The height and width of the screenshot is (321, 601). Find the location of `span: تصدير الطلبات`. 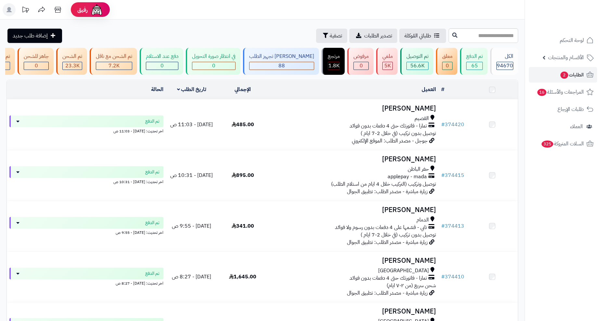

span: تصدير الطلبات is located at coordinates (378, 36).